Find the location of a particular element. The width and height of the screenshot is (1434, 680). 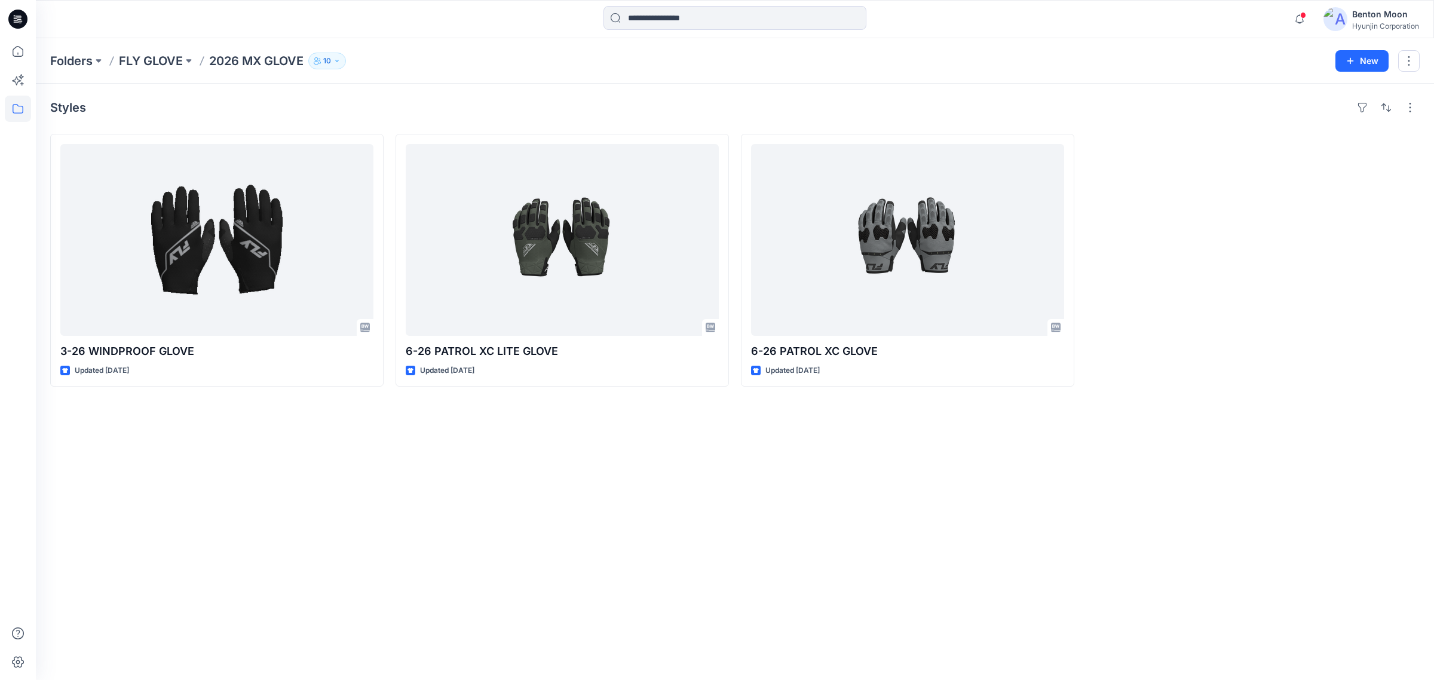

p: 6-26 PATROL XC GLOVE is located at coordinates (908, 351).